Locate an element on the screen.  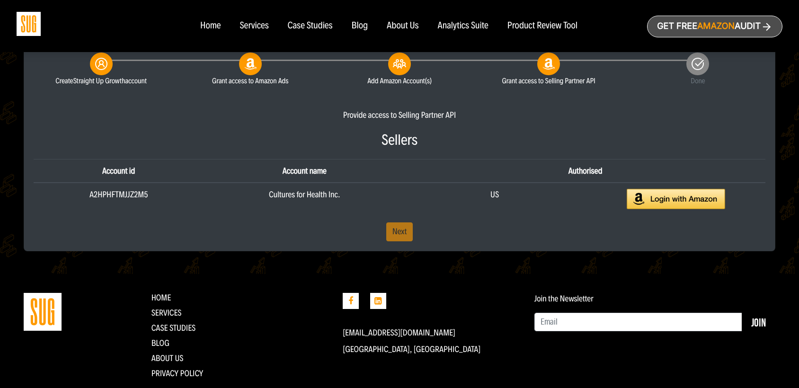
small: Create account is located at coordinates (101, 81).